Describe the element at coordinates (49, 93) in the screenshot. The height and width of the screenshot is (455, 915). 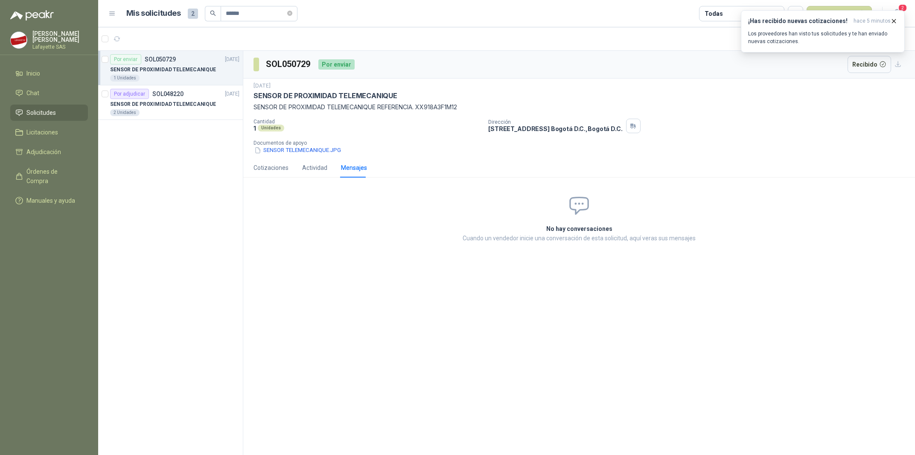
I see `a: Chat` at that location.